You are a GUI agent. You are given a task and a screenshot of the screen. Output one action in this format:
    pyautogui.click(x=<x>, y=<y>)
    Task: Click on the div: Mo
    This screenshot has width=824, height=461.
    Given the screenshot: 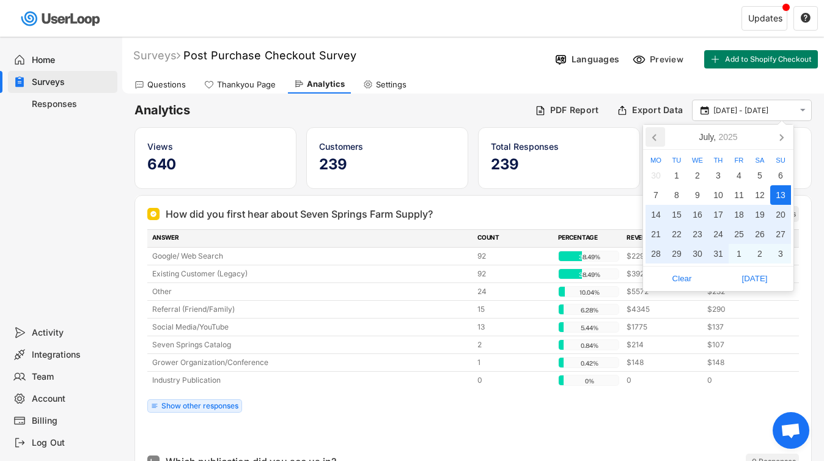 What is the action you would take?
    pyautogui.click(x=656, y=160)
    